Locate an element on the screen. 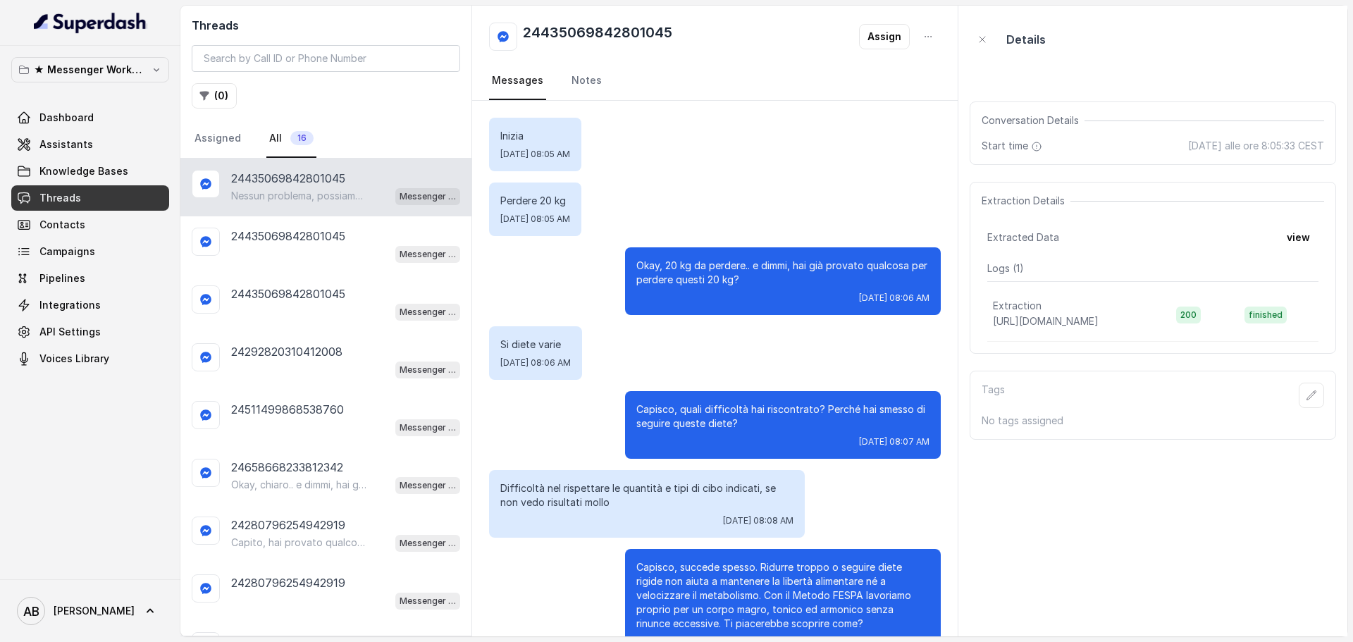  span: 200 is located at coordinates (1189, 315).